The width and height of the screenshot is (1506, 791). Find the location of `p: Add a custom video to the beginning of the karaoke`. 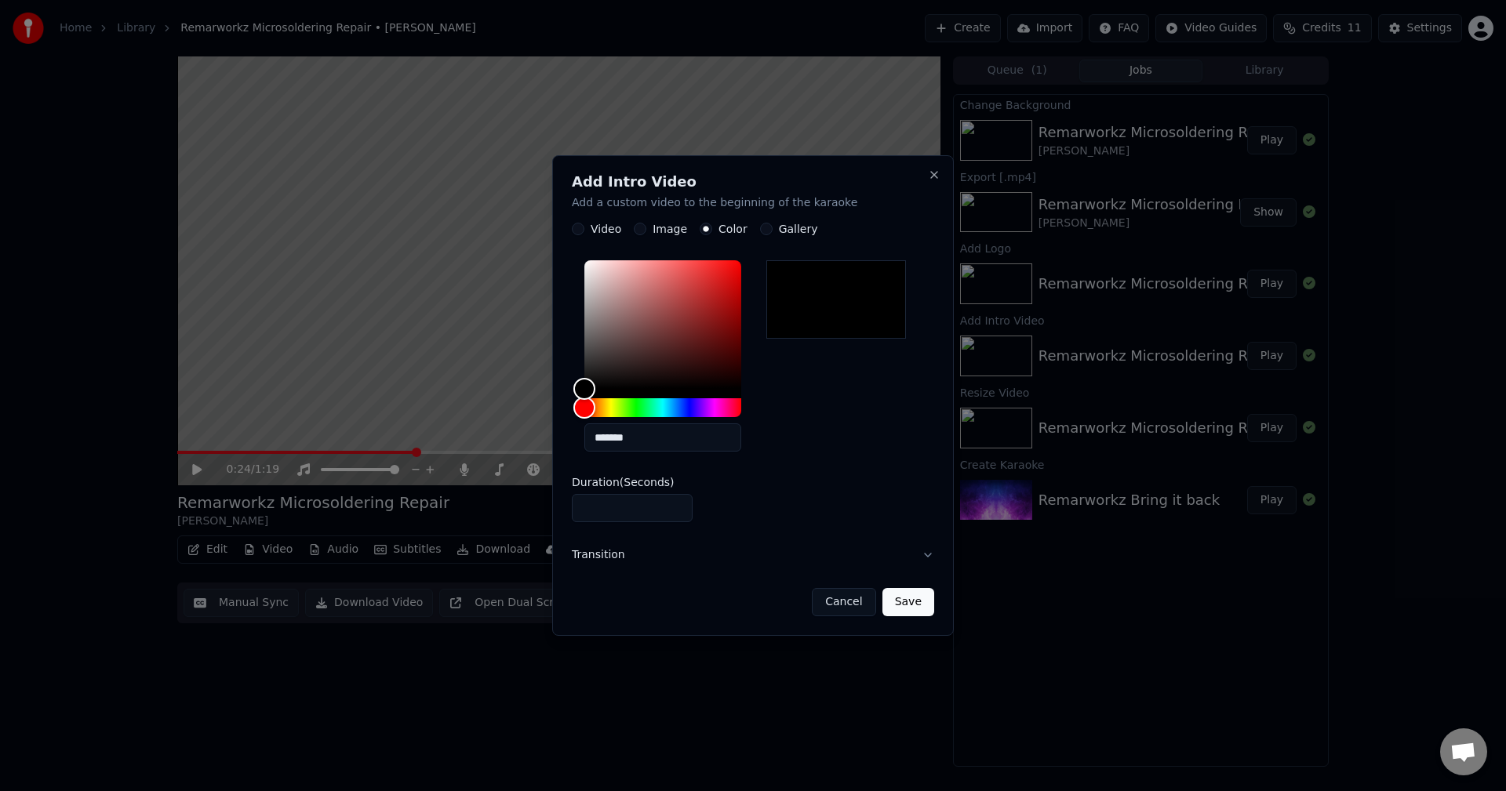

p: Add a custom video to the beginning of the karaoke is located at coordinates (753, 203).